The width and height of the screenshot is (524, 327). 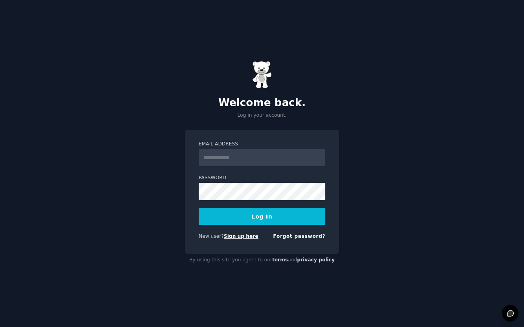 I want to click on img: Gummy Bear, so click(x=262, y=75).